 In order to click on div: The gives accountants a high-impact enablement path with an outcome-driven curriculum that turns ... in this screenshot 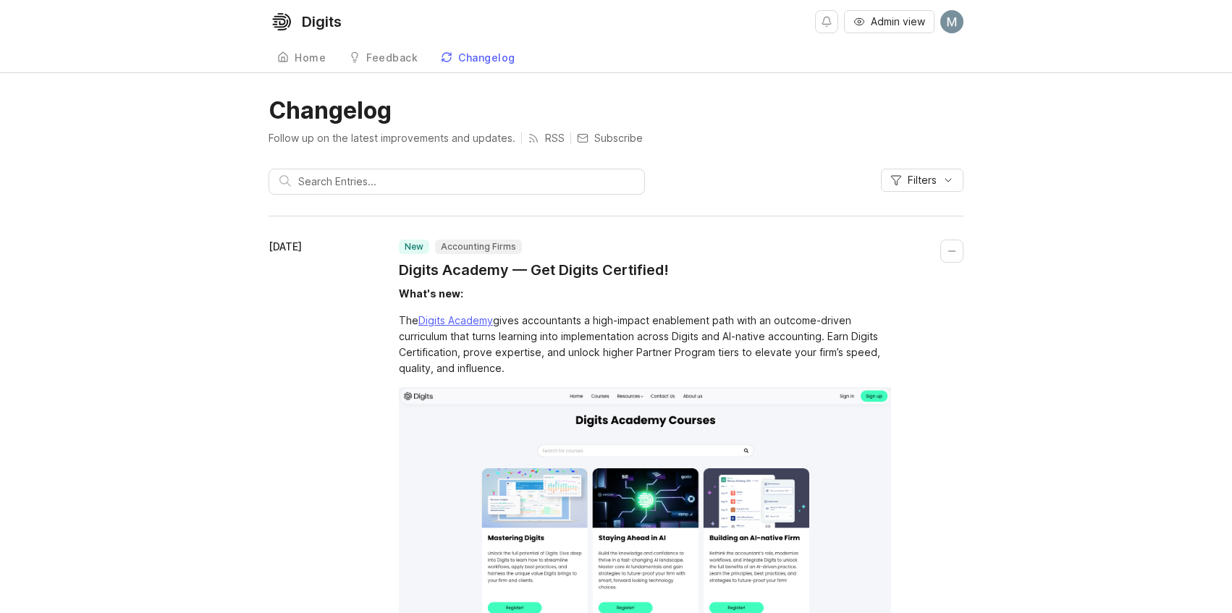, I will do `click(645, 345)`.